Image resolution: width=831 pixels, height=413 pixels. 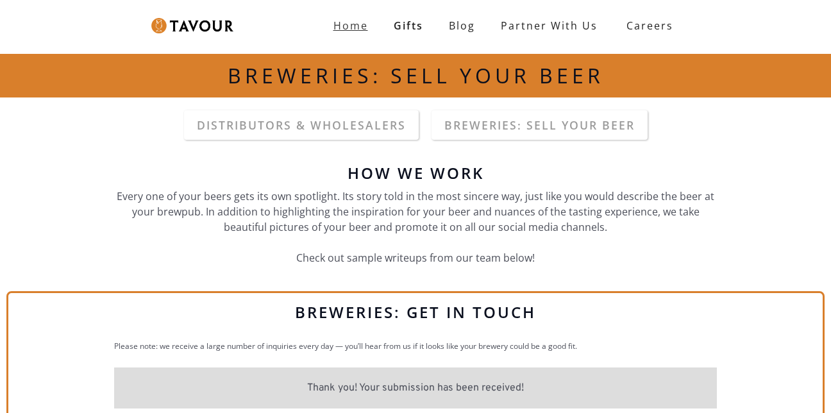 What do you see at coordinates (415, 227) in the screenshot?
I see `p: Every one of your beers gets its own spotlight. Its story told in the most sincere way, just like...` at bounding box center [415, 227].